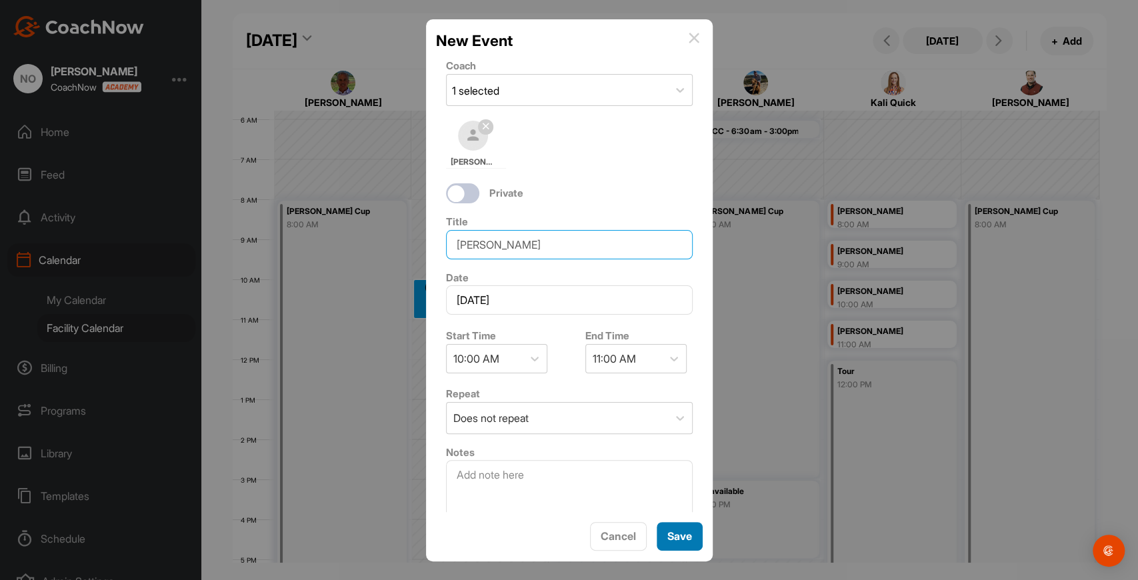 The image size is (1138, 580). What do you see at coordinates (694, 38) in the screenshot?
I see `img: info` at bounding box center [694, 38].